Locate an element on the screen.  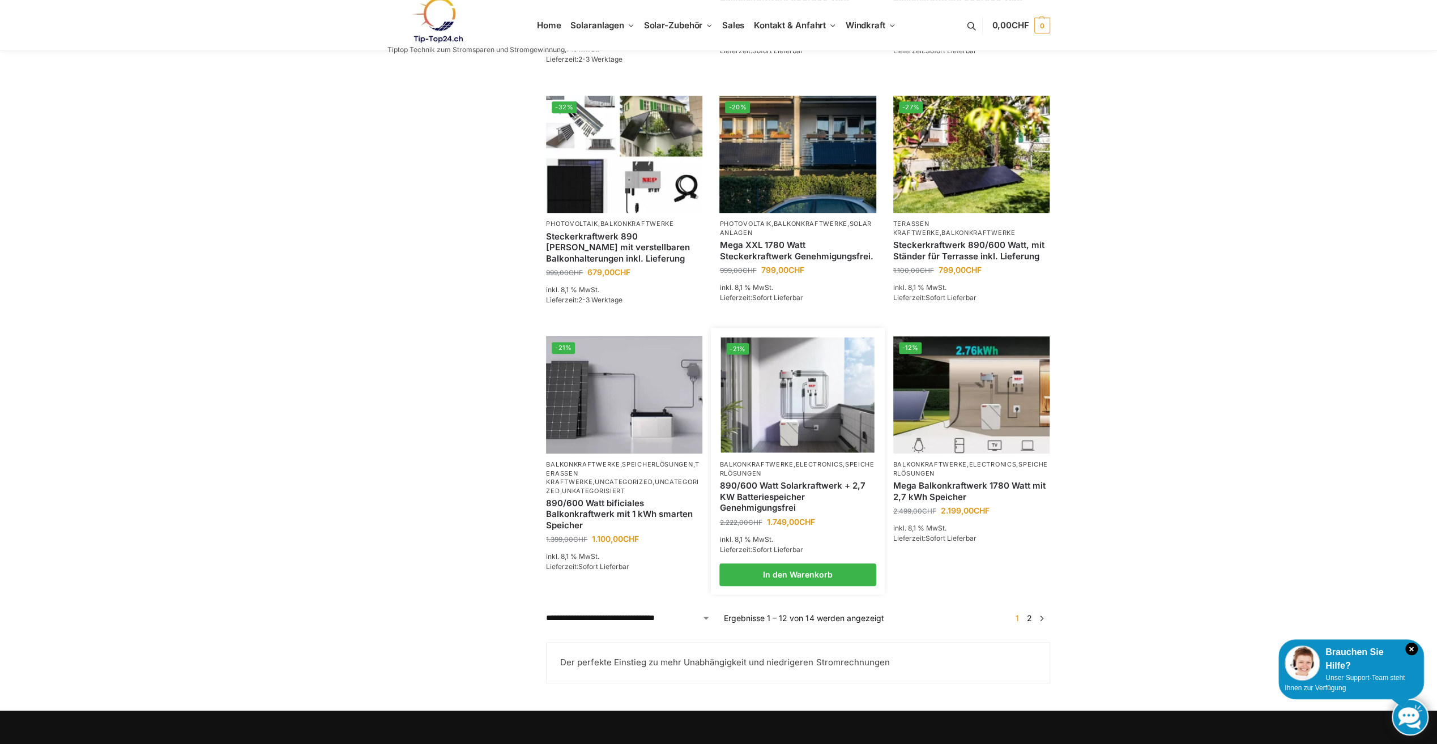
a: Unkategorisiert is located at coordinates (594, 491).